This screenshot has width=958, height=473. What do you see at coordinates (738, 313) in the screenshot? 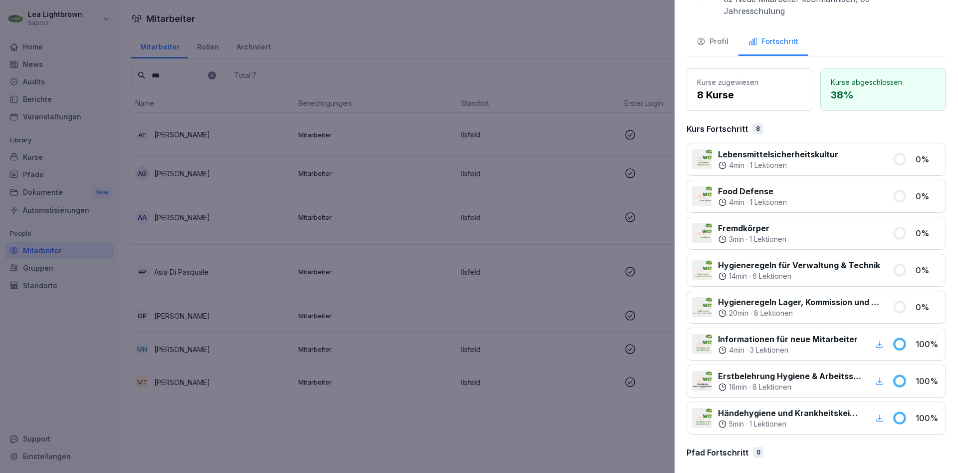
I see `p: 20 min` at bounding box center [738, 313].